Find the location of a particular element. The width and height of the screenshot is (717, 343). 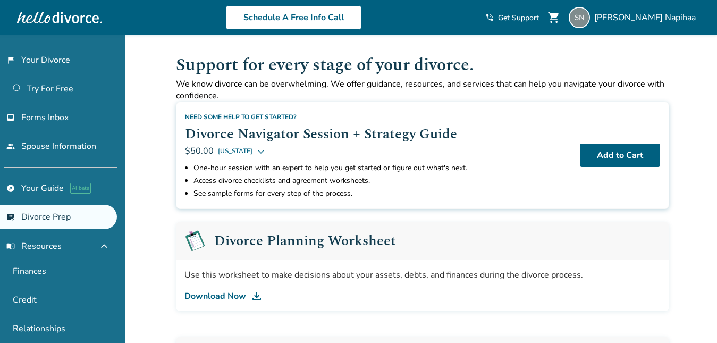

li: Access divorce checklists and agreement worksheets. is located at coordinates (382, 181).